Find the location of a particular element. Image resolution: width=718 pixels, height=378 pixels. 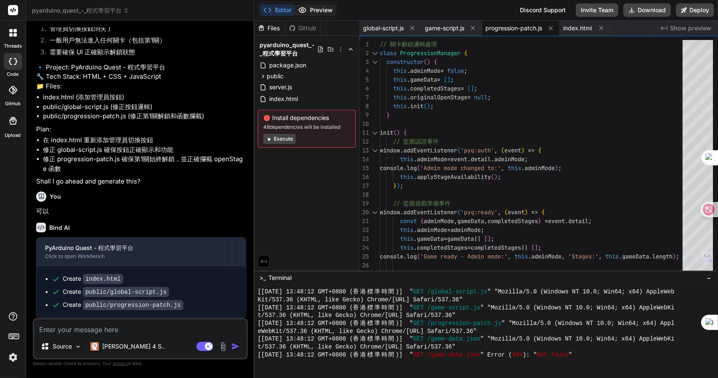

li: 修正 global-script.js 確保按鈕正確顯示和功能 is located at coordinates (144, 150).